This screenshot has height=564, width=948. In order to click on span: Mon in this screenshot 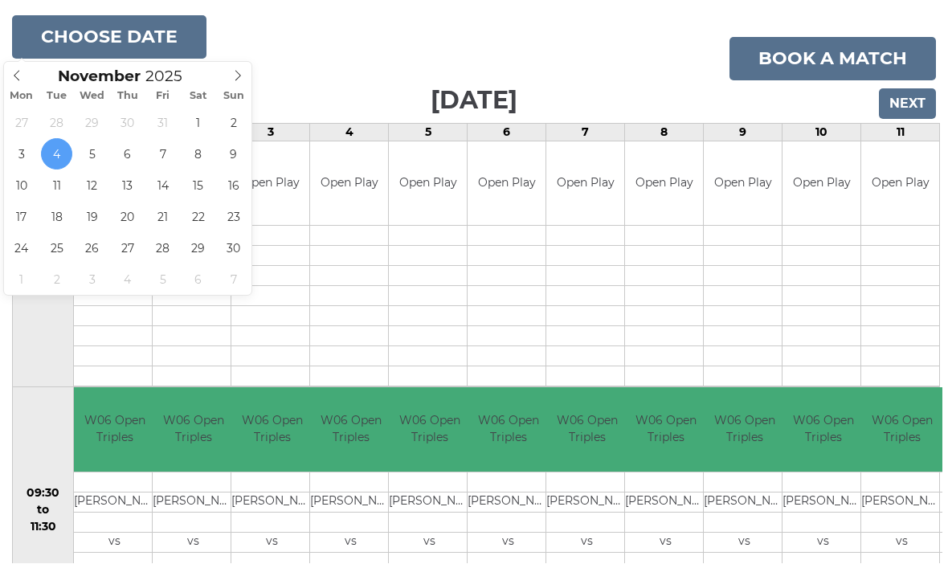, I will do `click(22, 96)`.